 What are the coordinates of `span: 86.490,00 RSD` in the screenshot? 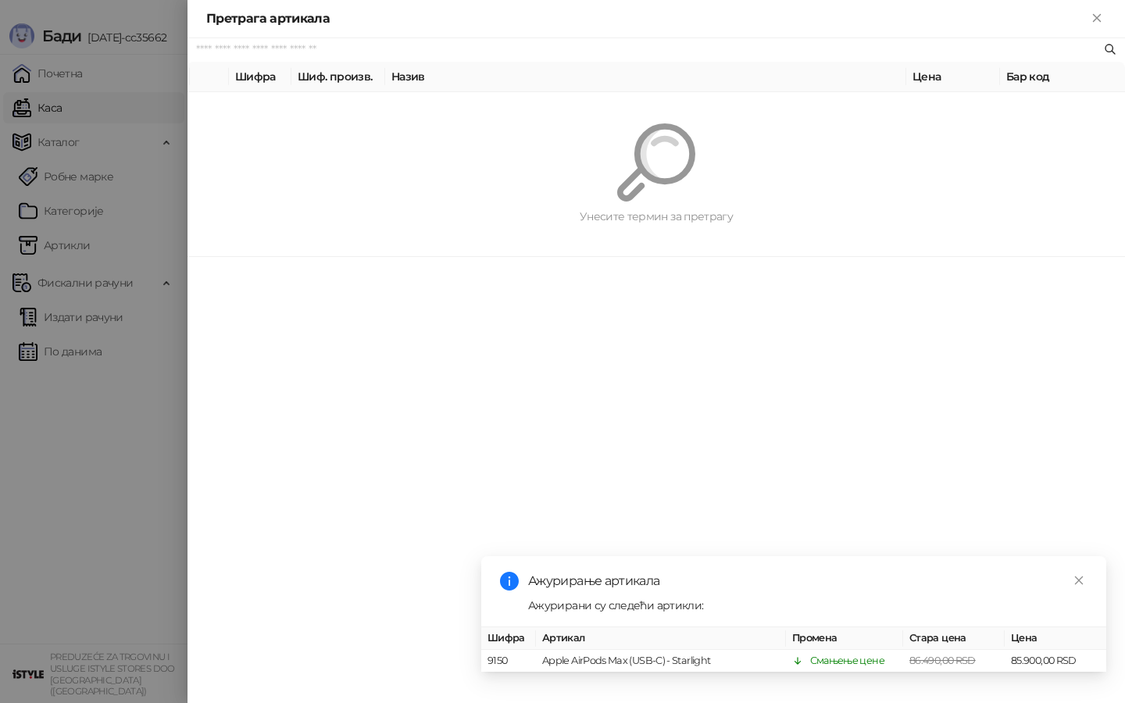 It's located at (943, 660).